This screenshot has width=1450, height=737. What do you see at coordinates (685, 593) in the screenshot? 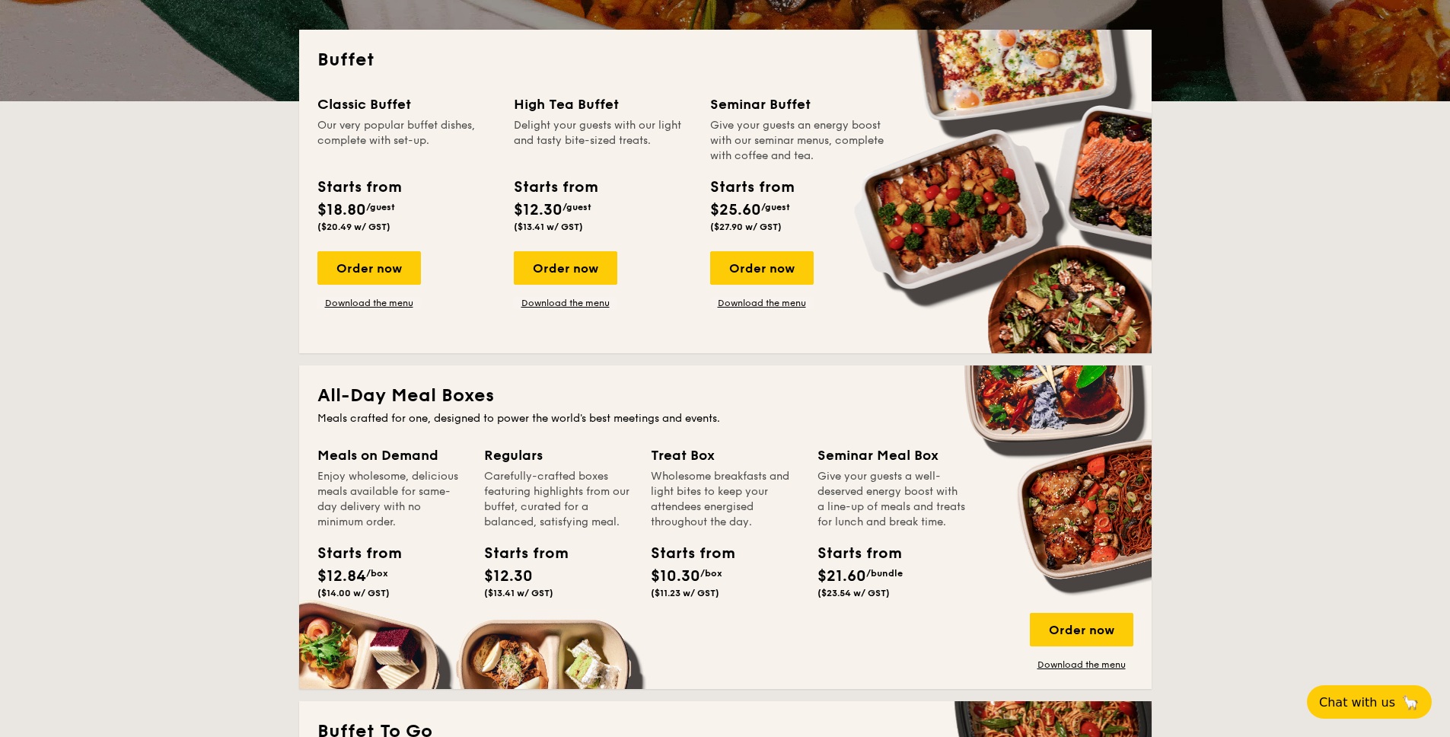
I see `span: ($11.23 w/ GST)` at bounding box center [685, 593].